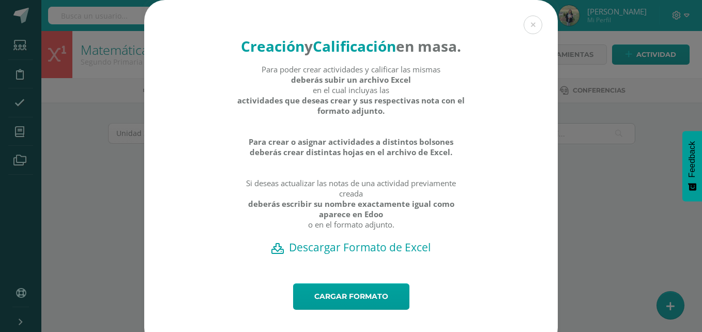  Describe the element at coordinates (351, 209) in the screenshot. I see `strong: deberás escribir su nombre exactamente igual como aparece en Edoo` at that location.